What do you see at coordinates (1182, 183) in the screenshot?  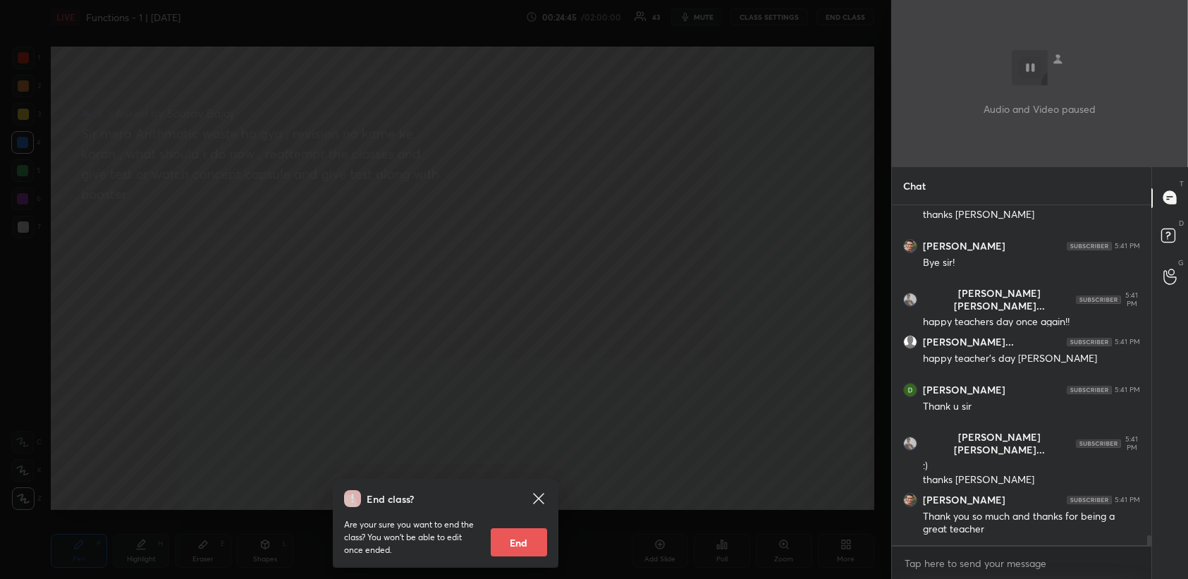 I see `p: T` at bounding box center [1182, 183].